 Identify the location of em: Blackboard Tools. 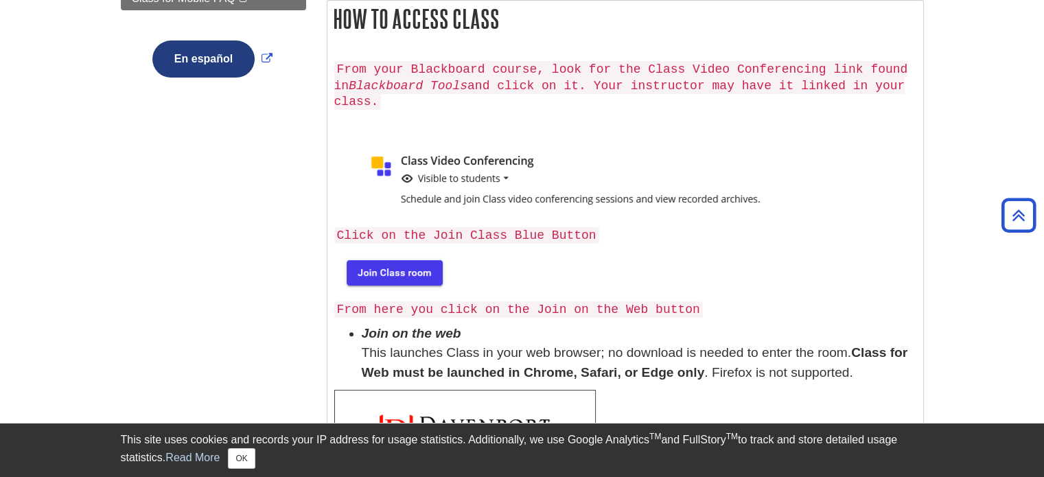
(408, 86).